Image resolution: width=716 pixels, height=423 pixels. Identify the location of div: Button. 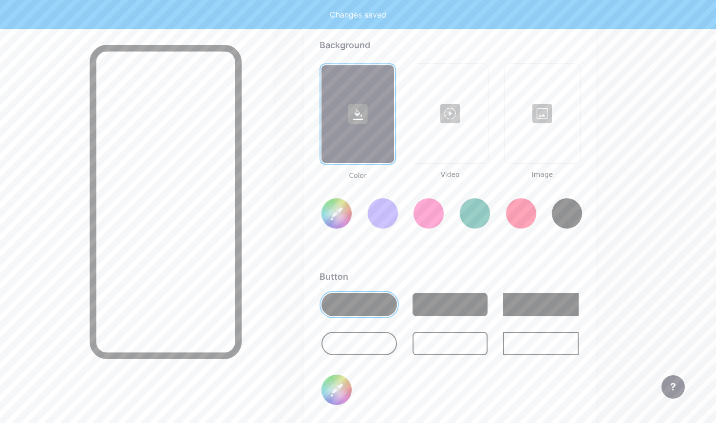
(450, 276).